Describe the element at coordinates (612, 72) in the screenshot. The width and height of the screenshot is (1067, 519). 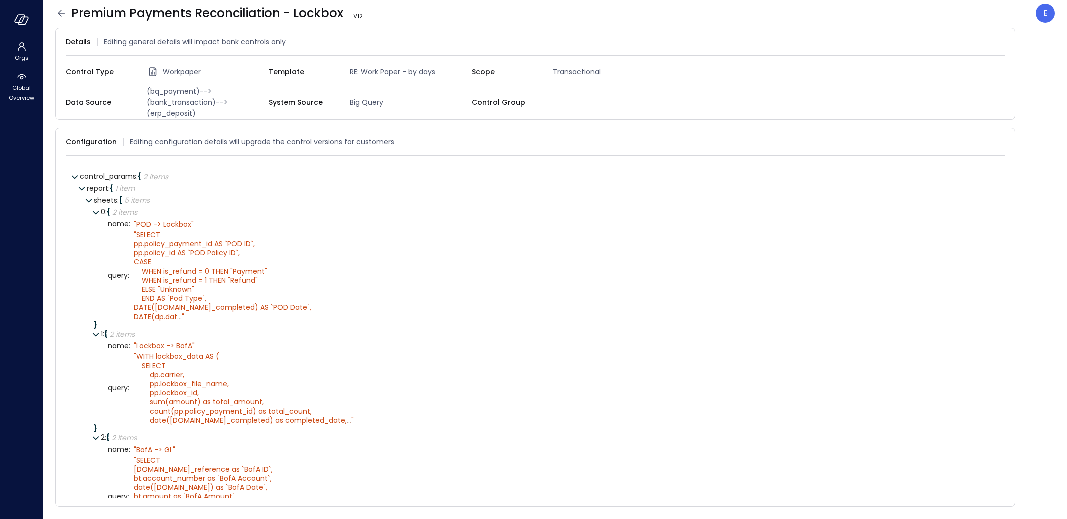
I see `span: Transactional` at that location.